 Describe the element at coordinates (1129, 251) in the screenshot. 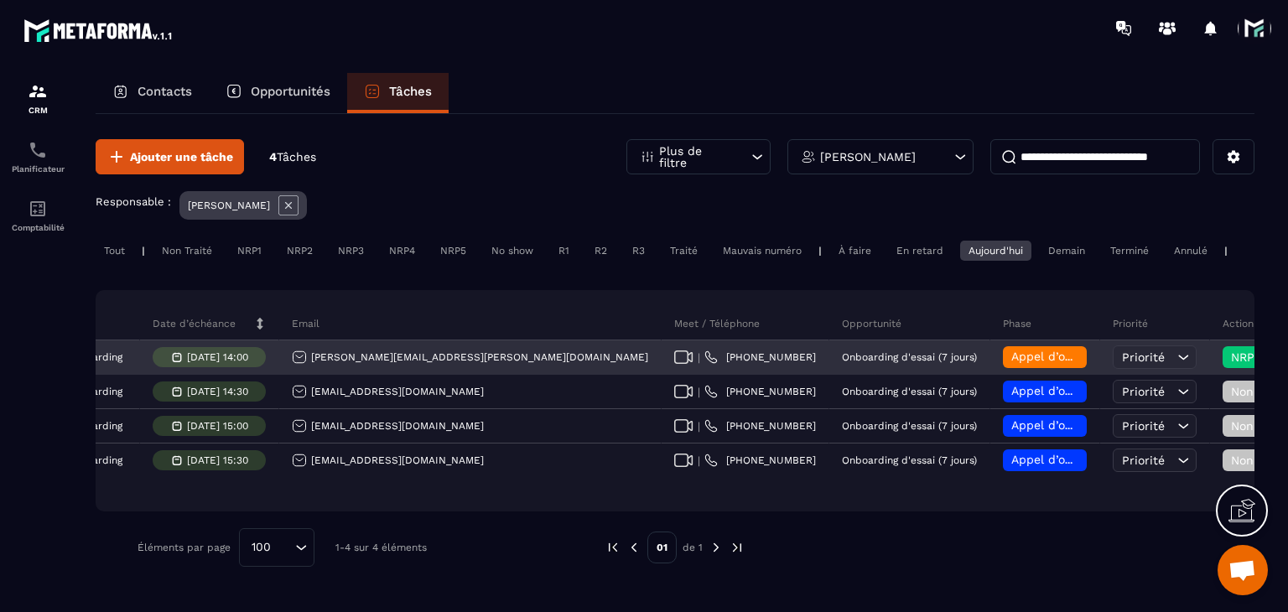

I see `div: Terminé` at that location.